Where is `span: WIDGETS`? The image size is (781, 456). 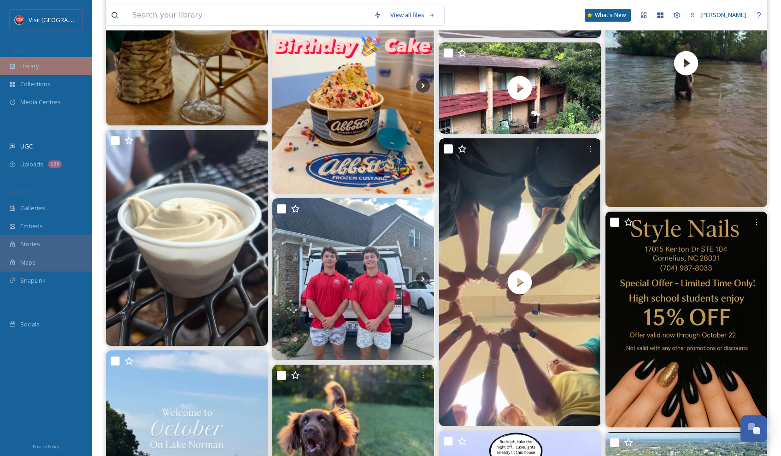
span: WIDGETS is located at coordinates (20, 193).